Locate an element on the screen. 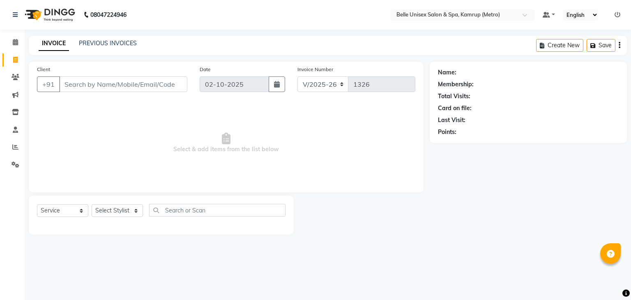 The height and width of the screenshot is (300, 631). button: Create New is located at coordinates (560, 45).